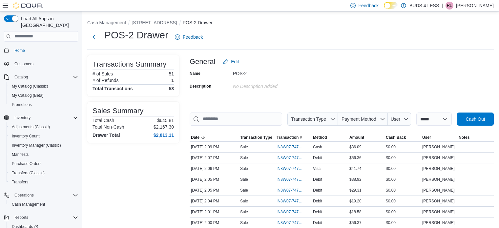 The height and width of the screenshot is (228, 499). What do you see at coordinates (107, 23) in the screenshot?
I see `button: Cash Management` at bounding box center [107, 23].